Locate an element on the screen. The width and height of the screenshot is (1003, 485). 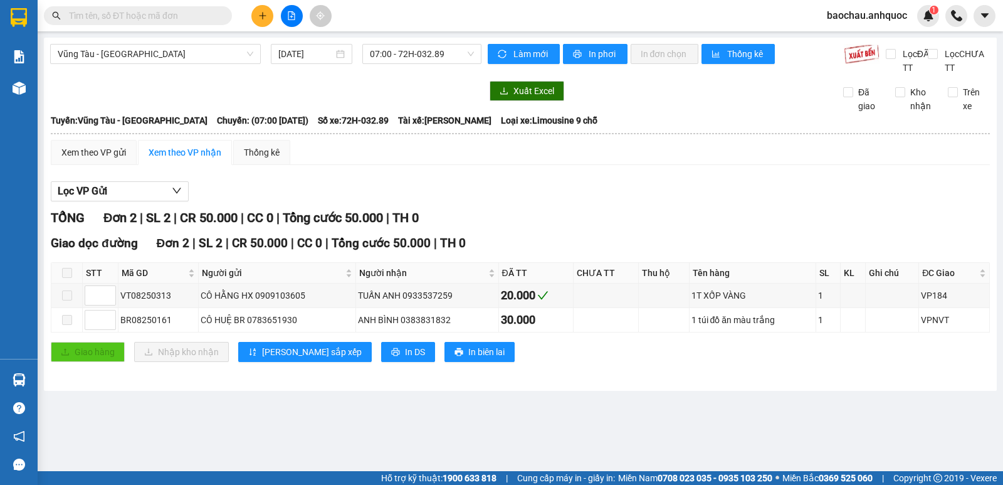
th: CHƯA TT is located at coordinates (606, 273).